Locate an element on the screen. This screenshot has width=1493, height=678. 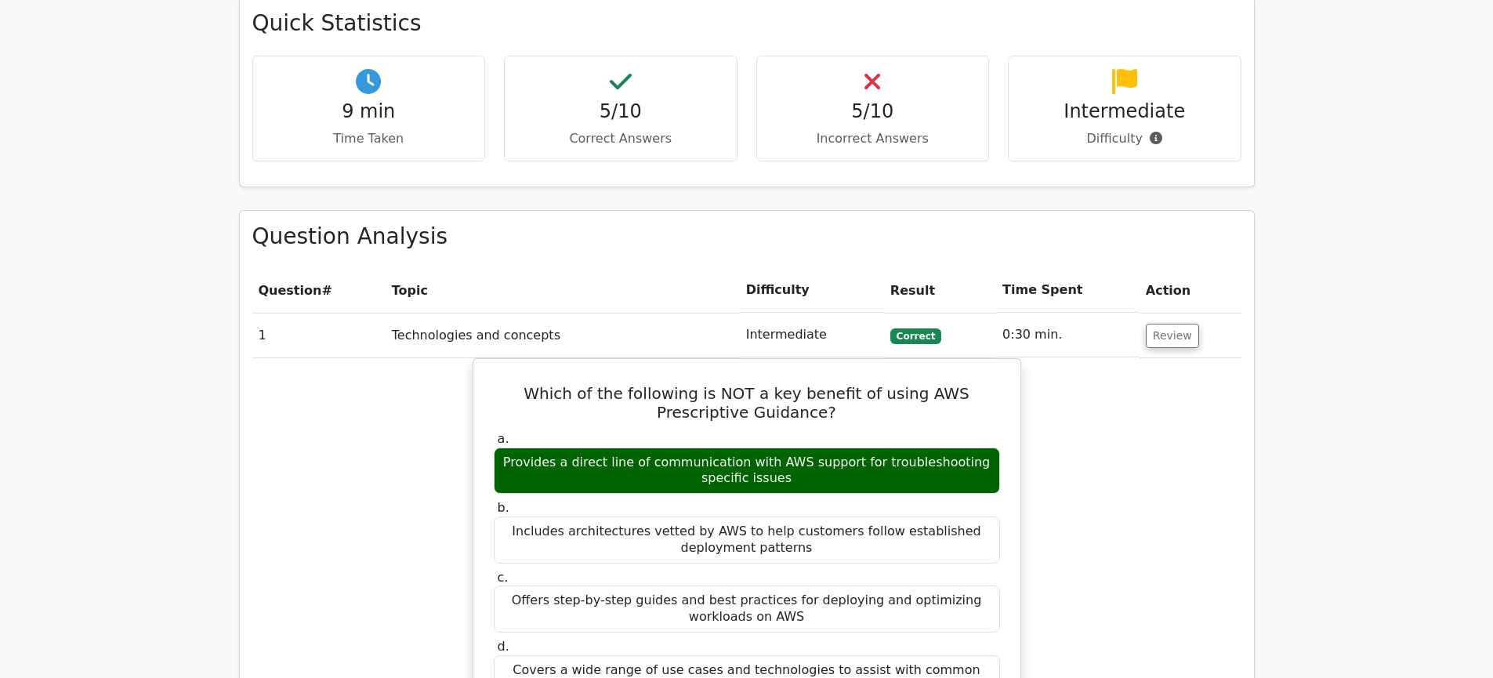
span: a. is located at coordinates (503, 438).